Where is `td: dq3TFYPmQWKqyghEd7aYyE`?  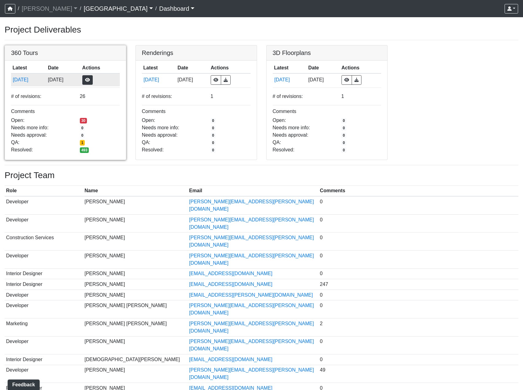
td: dq3TFYPmQWKqyghEd7aYyE is located at coordinates (29, 80).